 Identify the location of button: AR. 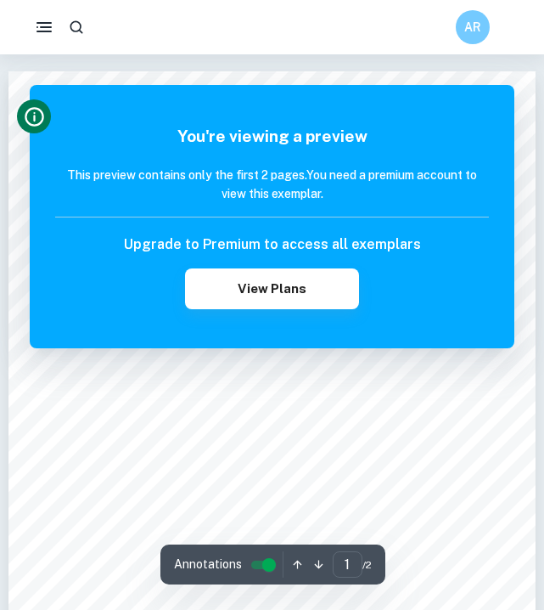
(473, 27).